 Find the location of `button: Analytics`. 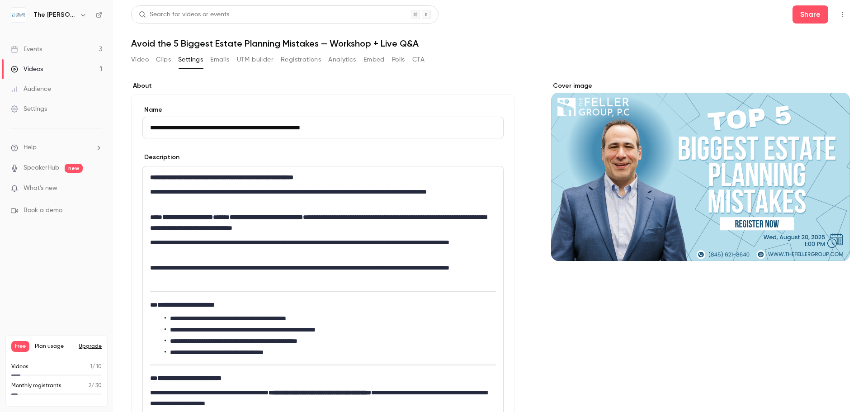

button: Analytics is located at coordinates (342, 60).